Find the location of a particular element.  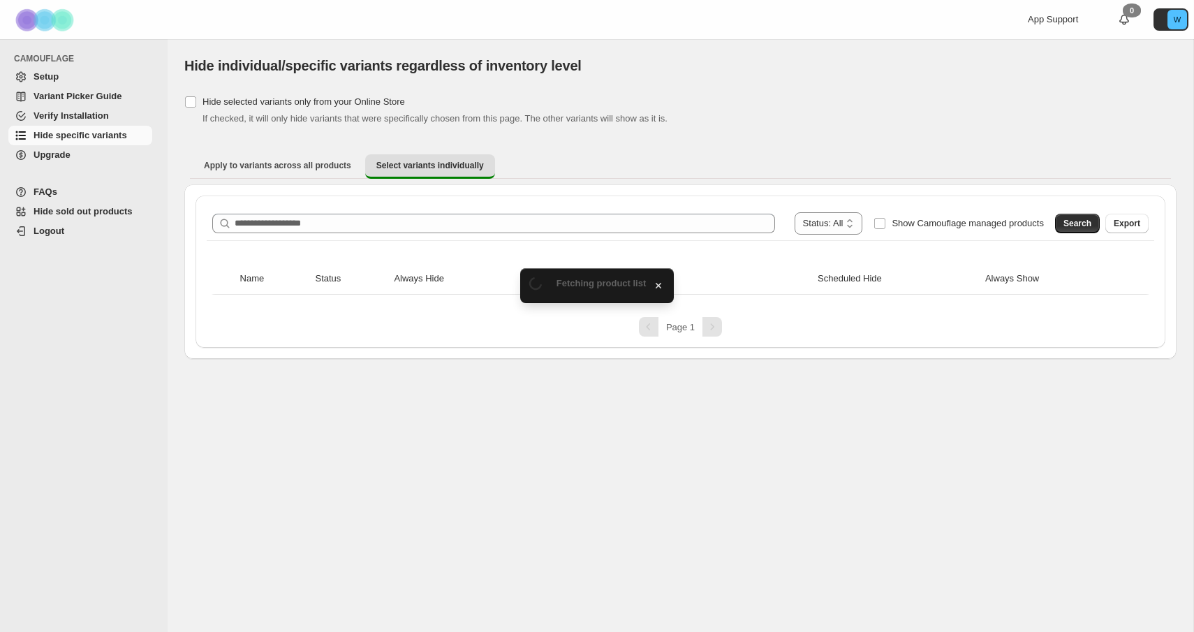

th: Selected/Excluded Countries is located at coordinates (669, 278).